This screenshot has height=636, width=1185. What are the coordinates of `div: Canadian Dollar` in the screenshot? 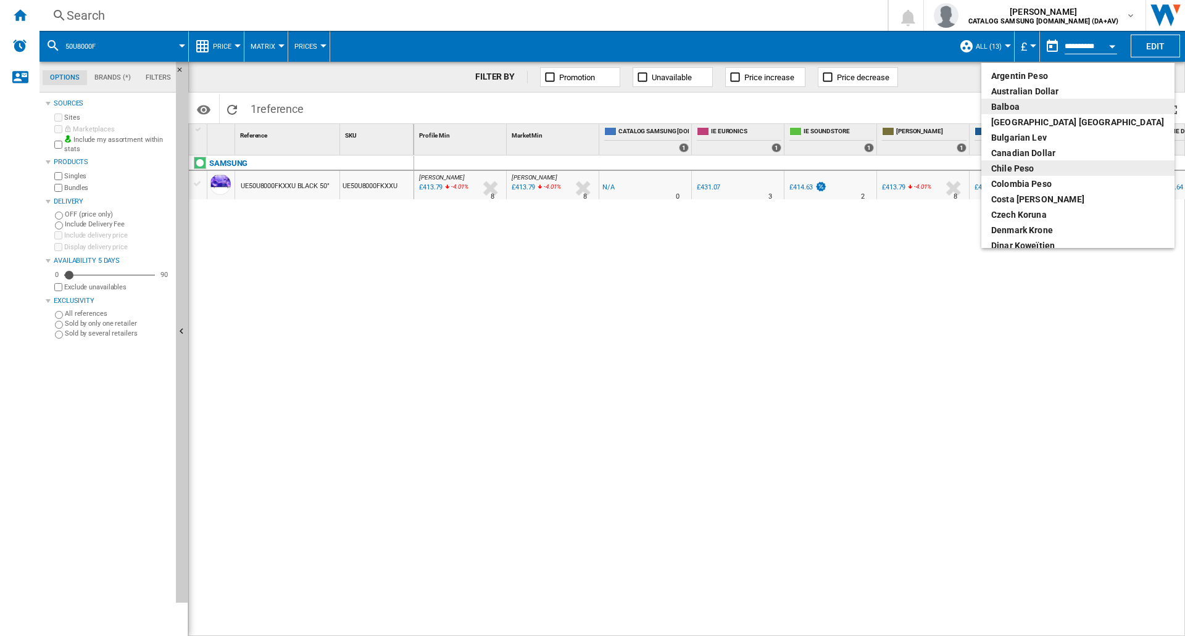 It's located at (1078, 153).